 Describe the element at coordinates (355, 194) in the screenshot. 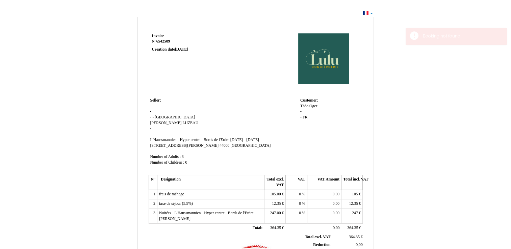

I see `span: 105` at that location.